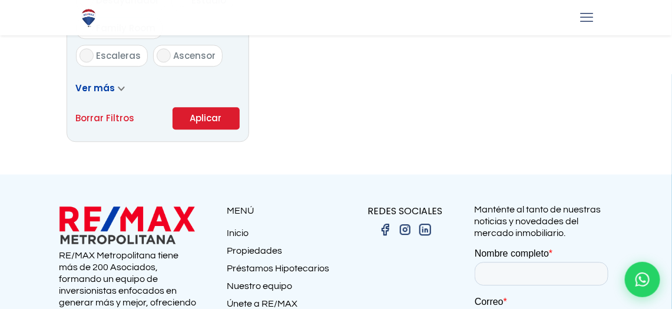 The width and height of the screenshot is (672, 309). I want to click on img: facebook.png, so click(385, 230).